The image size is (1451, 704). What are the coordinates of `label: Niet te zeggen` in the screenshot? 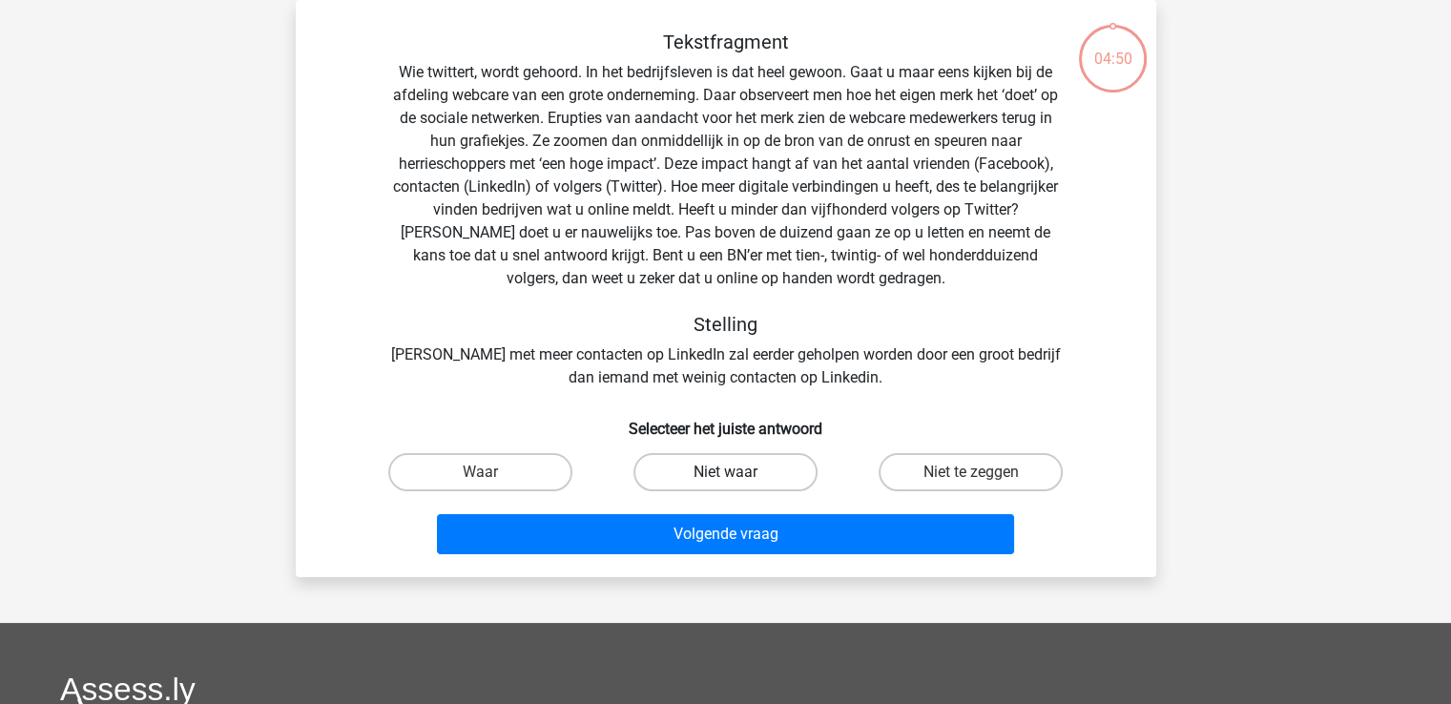 It's located at (970, 472).